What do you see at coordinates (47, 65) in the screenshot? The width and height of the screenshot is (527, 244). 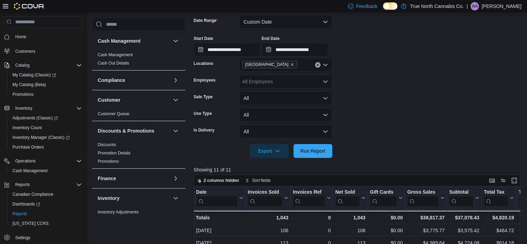 I see `span: Catalog` at bounding box center [47, 65].